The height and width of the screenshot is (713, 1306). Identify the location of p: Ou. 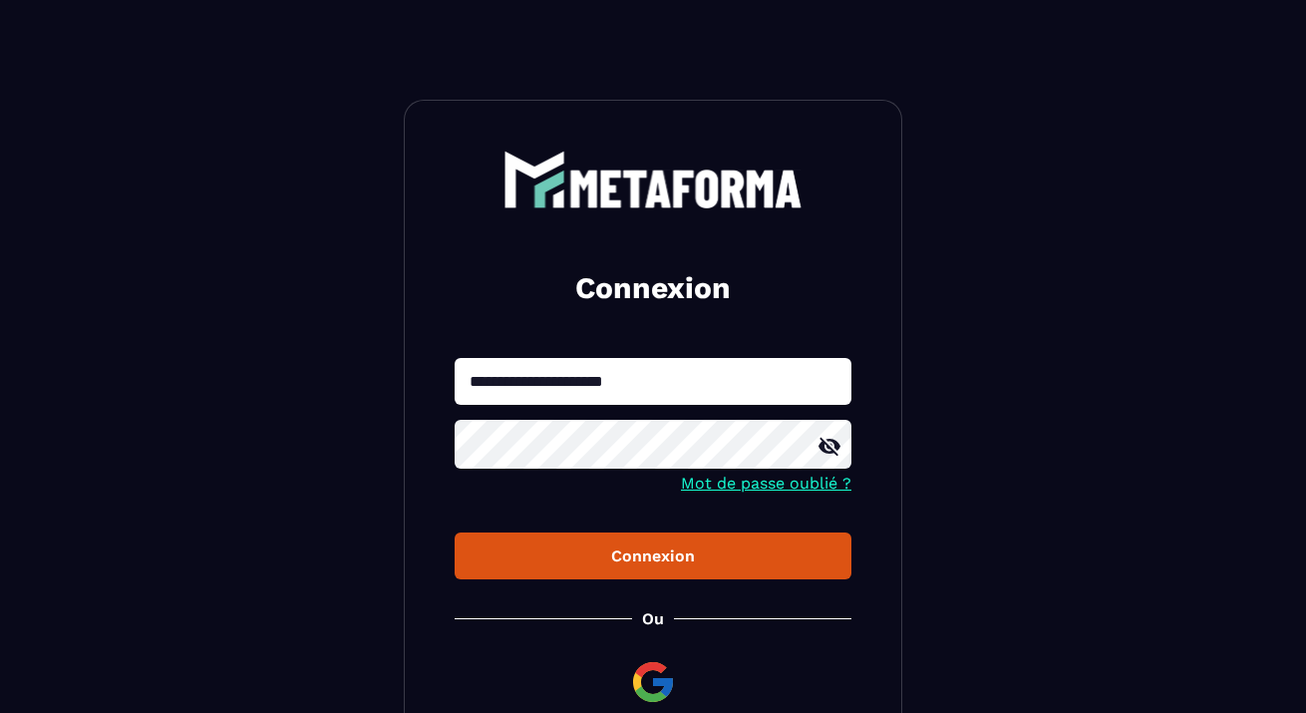
(653, 618).